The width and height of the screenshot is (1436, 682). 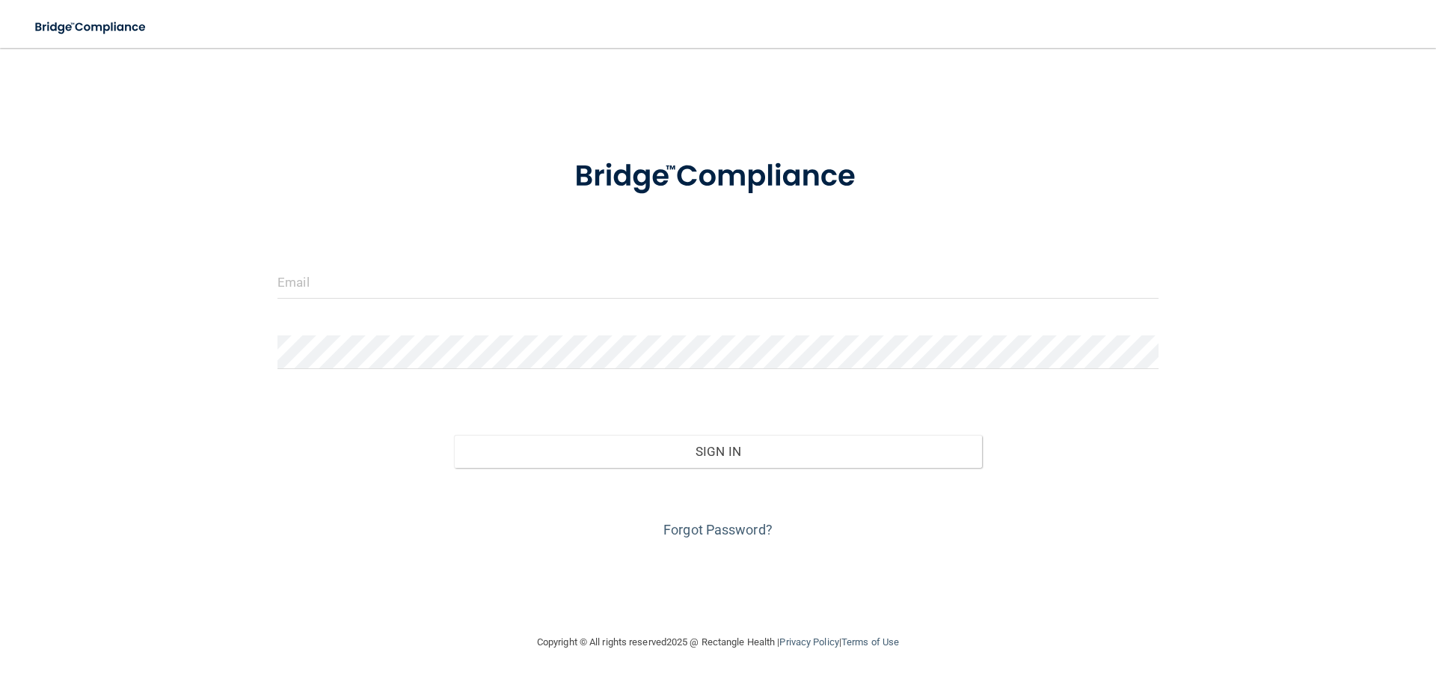 I want to click on a: Terms of Use, so click(x=870, y=641).